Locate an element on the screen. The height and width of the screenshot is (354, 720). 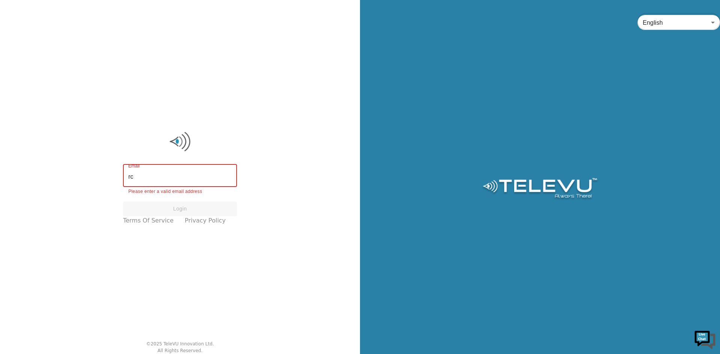
div: © 2025 TeleVU Innovation Ltd. is located at coordinates (180, 344).